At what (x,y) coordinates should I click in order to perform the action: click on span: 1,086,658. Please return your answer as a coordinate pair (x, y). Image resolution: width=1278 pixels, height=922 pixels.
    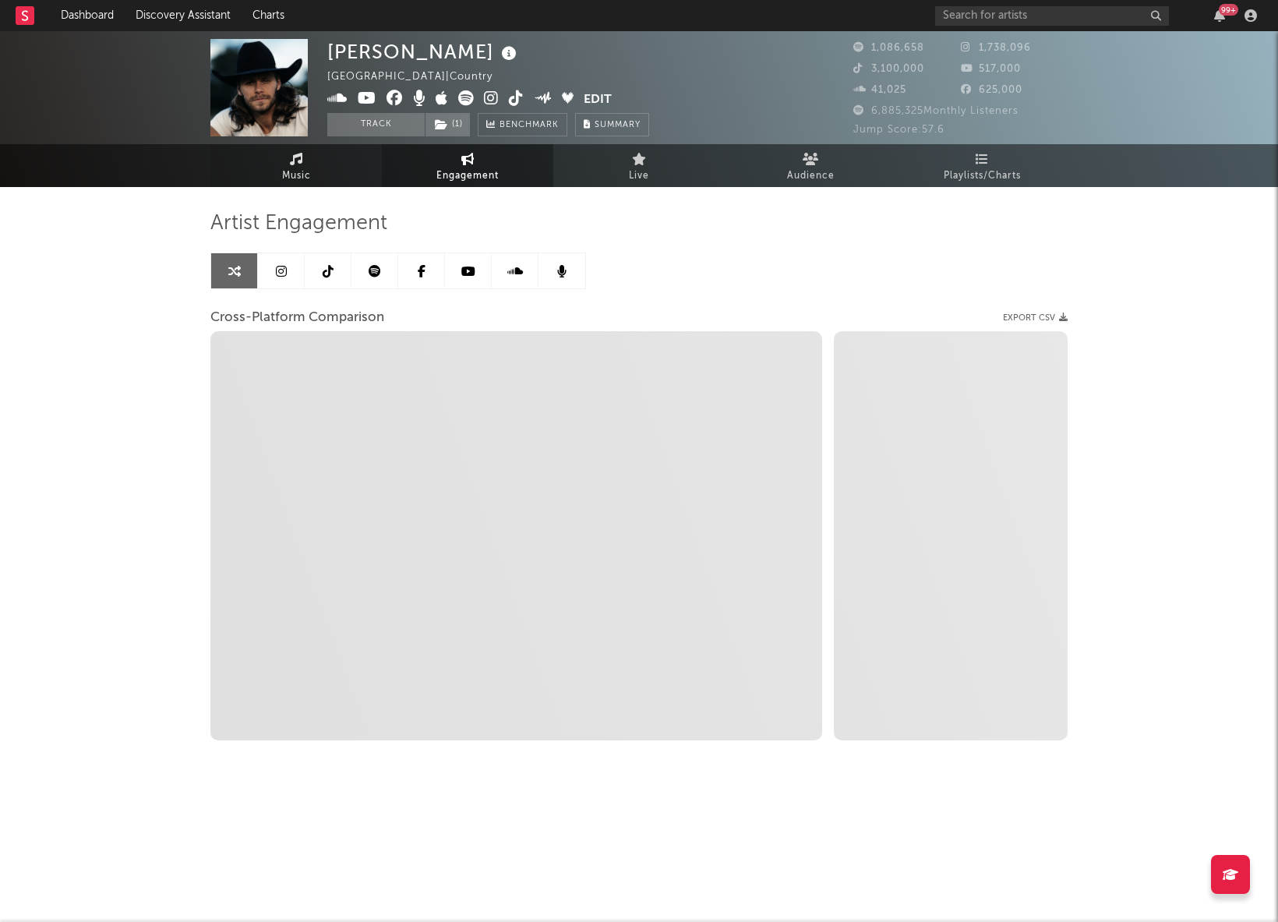
    Looking at the image, I should click on (888, 48).